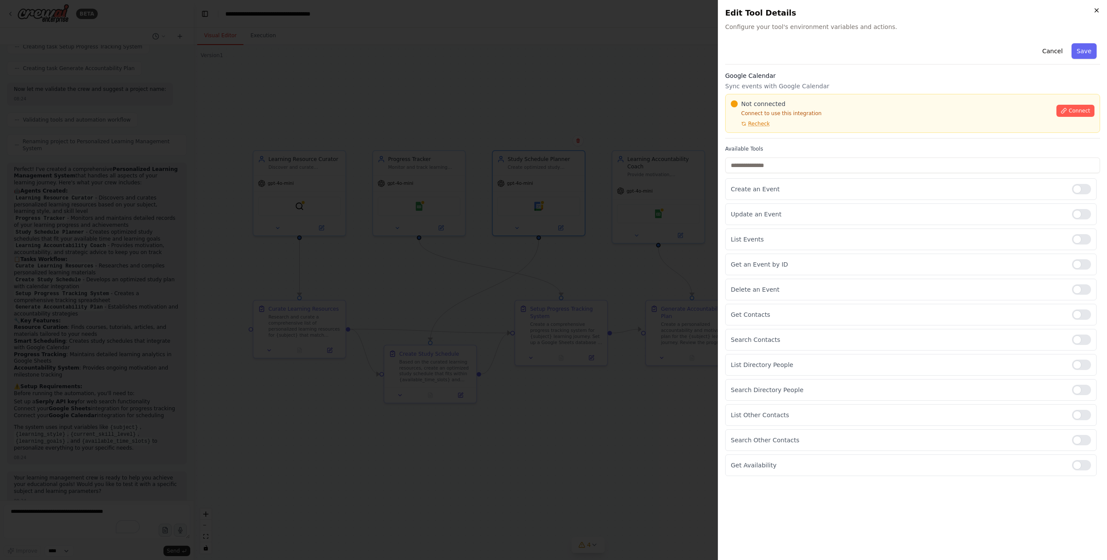 The width and height of the screenshot is (1107, 560). Describe the element at coordinates (898, 214) in the screenshot. I see `p: Update an Event` at that location.